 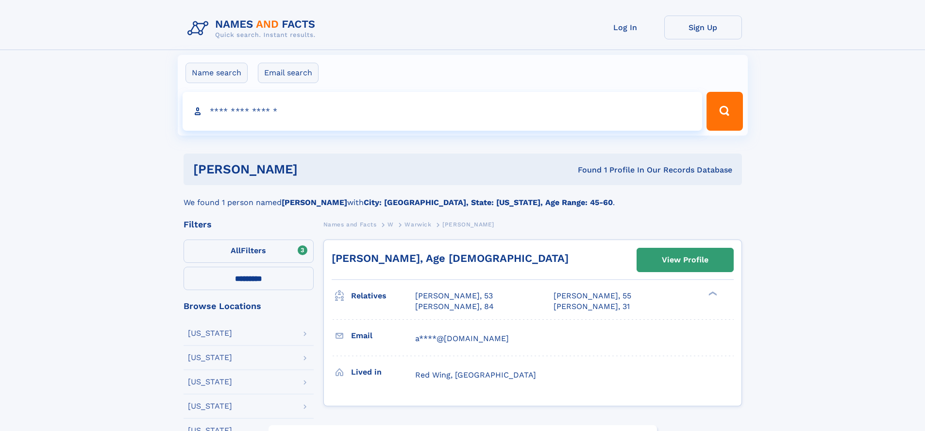 I want to click on label: Name search, so click(x=217, y=73).